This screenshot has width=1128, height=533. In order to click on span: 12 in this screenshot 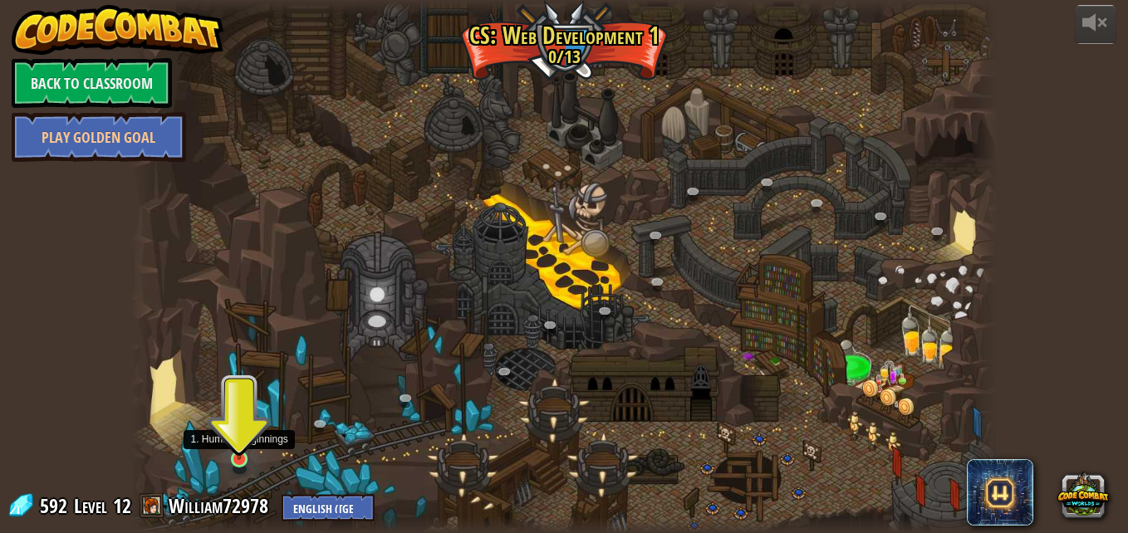, I will do `click(122, 506)`.